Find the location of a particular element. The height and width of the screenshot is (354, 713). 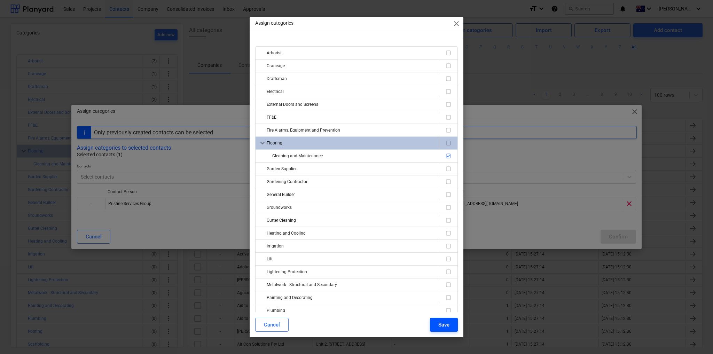

div: Gutter Cleaning is located at coordinates (352, 220).